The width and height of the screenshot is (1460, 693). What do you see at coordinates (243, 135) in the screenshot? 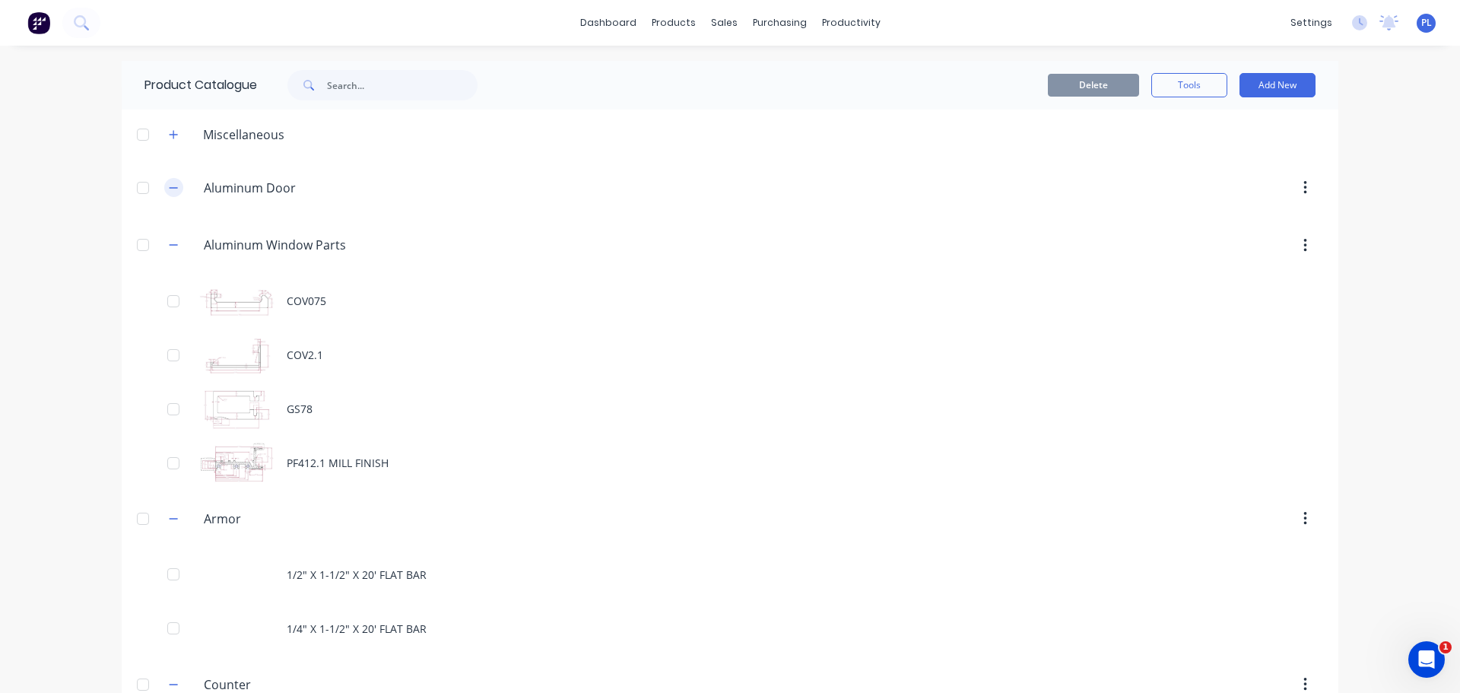
I see `div: Miscellaneous` at bounding box center [243, 135].